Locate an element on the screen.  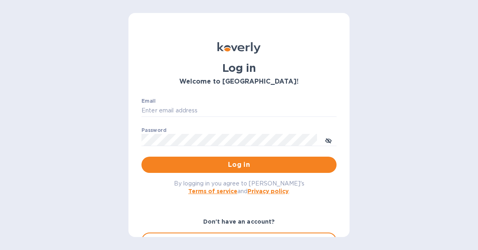
h1: Log in is located at coordinates (239, 68).